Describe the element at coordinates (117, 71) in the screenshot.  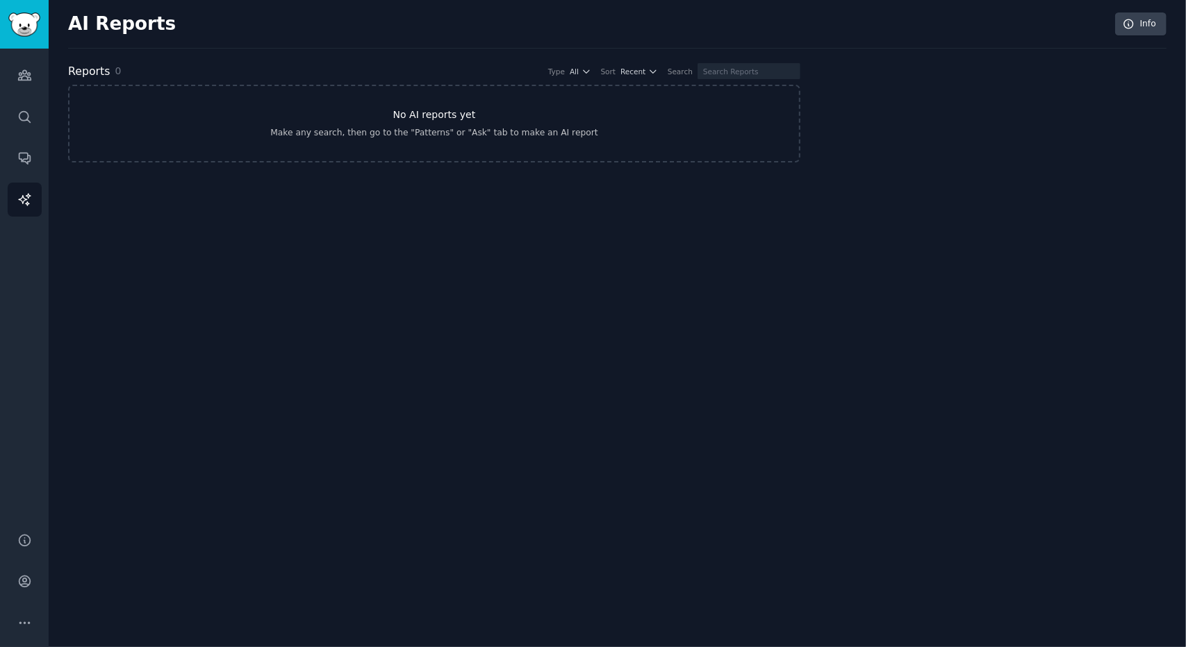
I see `span: 0` at that location.